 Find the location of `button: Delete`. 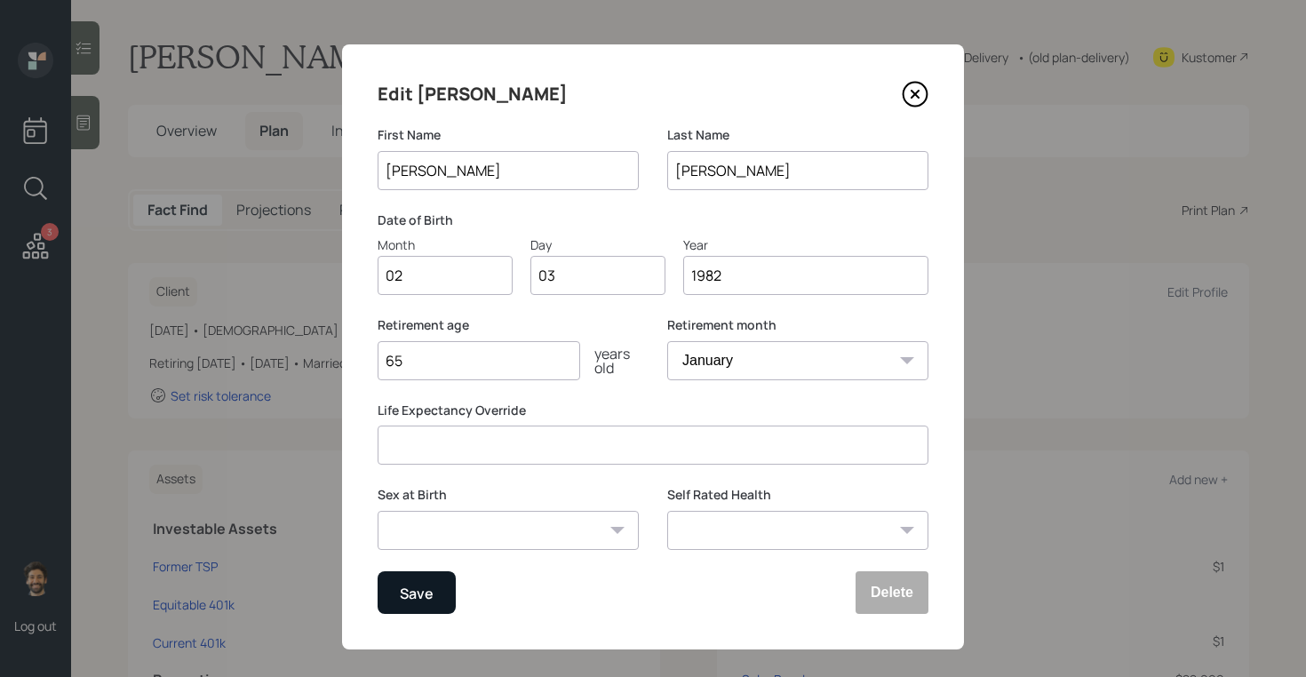

button: Delete is located at coordinates (892, 592).